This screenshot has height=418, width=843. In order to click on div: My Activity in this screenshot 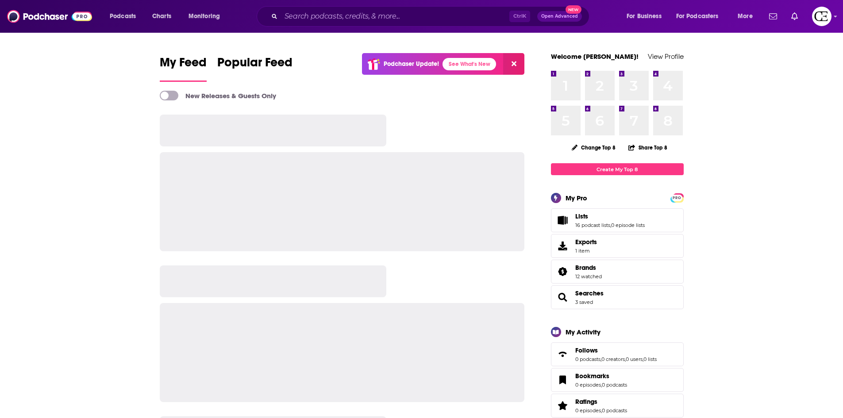, I will do `click(583, 332)`.